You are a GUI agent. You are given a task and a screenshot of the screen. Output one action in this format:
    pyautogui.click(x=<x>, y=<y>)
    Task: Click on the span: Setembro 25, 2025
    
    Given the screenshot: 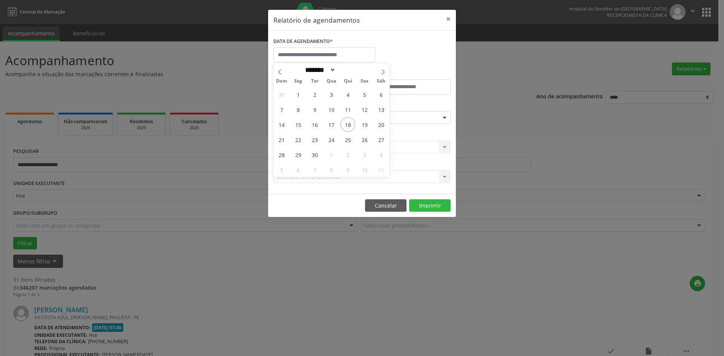 What is the action you would take?
    pyautogui.click(x=348, y=139)
    